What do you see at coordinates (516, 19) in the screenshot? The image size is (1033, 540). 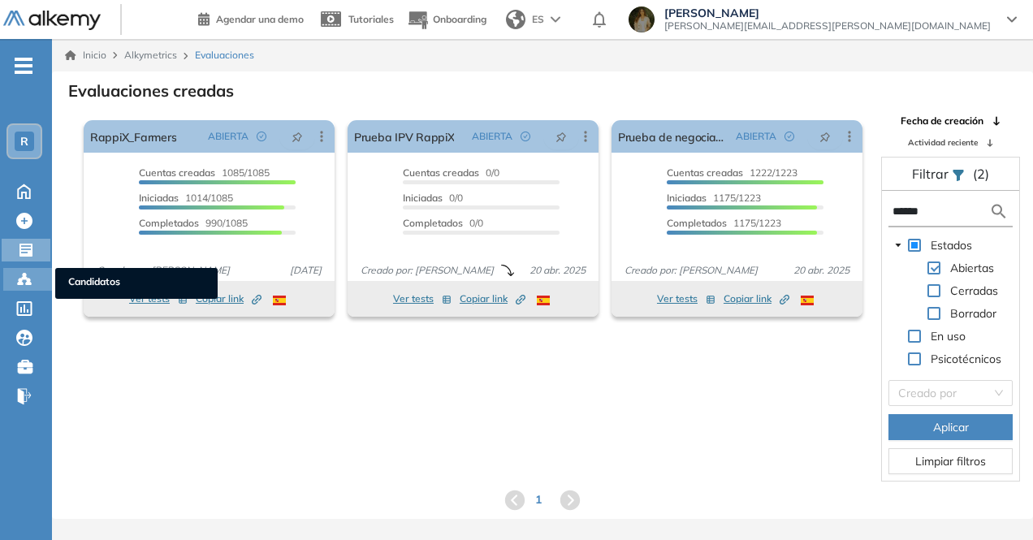 I see `img: world` at bounding box center [516, 19].